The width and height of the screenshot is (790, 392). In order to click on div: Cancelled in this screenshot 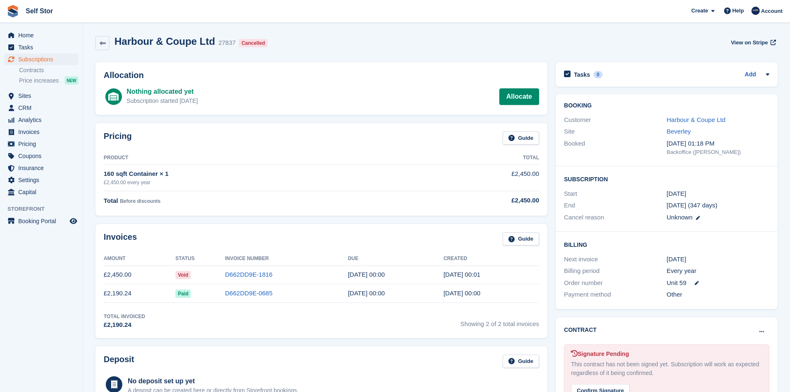, I will do `click(253, 43)`.